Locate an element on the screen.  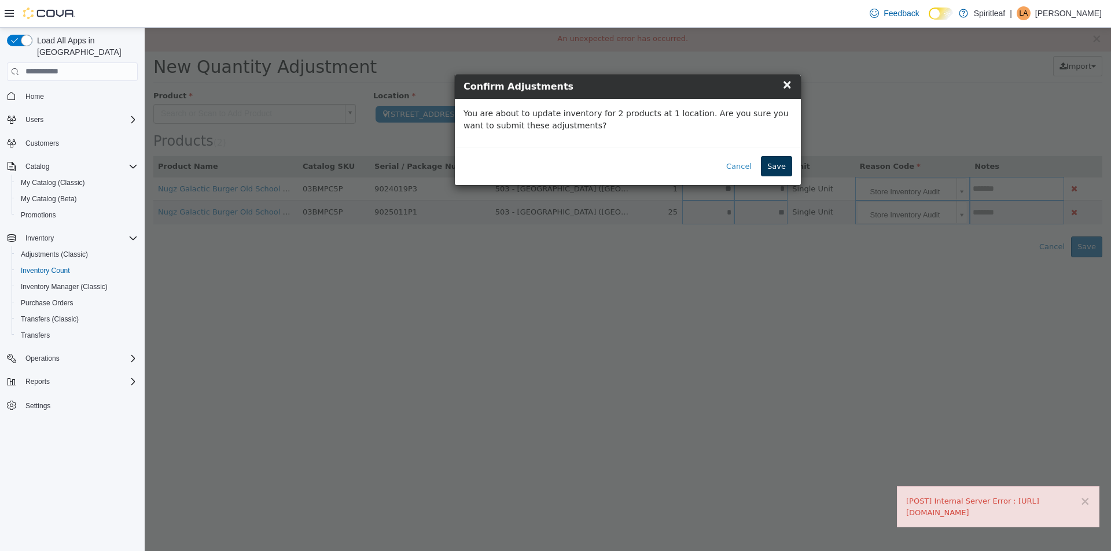
a: Transfers (Classic) is located at coordinates (50, 319).